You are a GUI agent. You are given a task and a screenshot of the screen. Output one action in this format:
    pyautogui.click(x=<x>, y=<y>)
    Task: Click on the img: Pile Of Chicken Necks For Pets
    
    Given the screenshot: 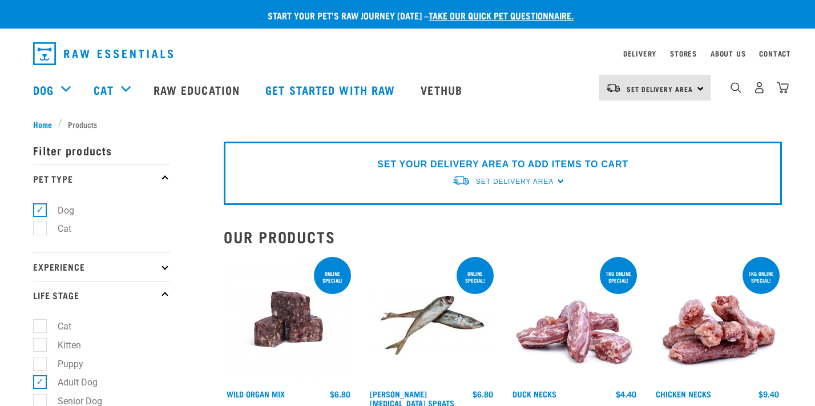 What is the action you would take?
    pyautogui.click(x=717, y=319)
    